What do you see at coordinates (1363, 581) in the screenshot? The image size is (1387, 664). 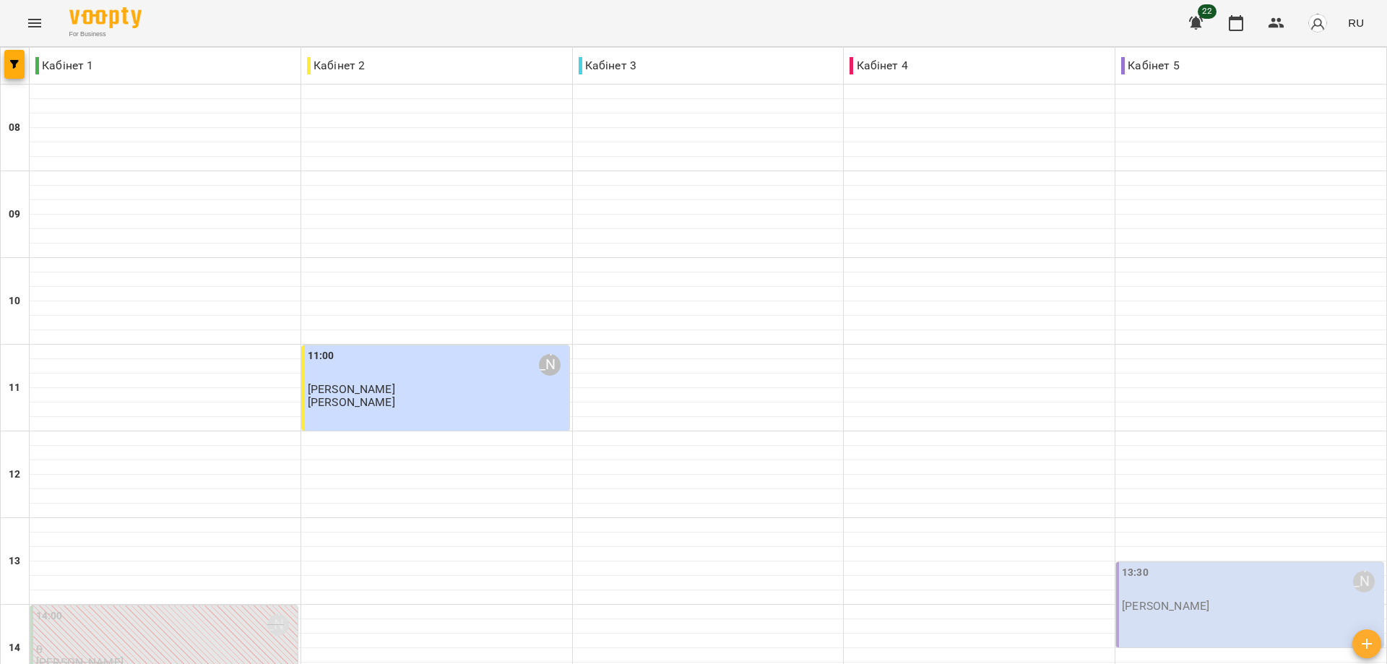 I see `div: Костєєва Марина Станіславівна` at bounding box center [1363, 581].